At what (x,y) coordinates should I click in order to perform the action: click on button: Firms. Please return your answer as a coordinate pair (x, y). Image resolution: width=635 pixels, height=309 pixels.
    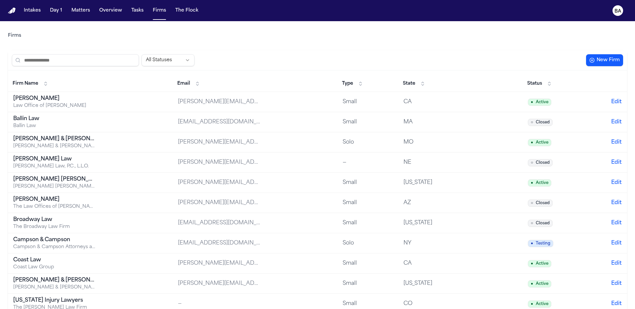
    Looking at the image, I should click on (159, 11).